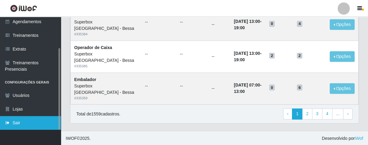 The image size is (368, 145). What do you see at coordinates (300, 87) in the screenshot?
I see `span: 6` at bounding box center [300, 87].